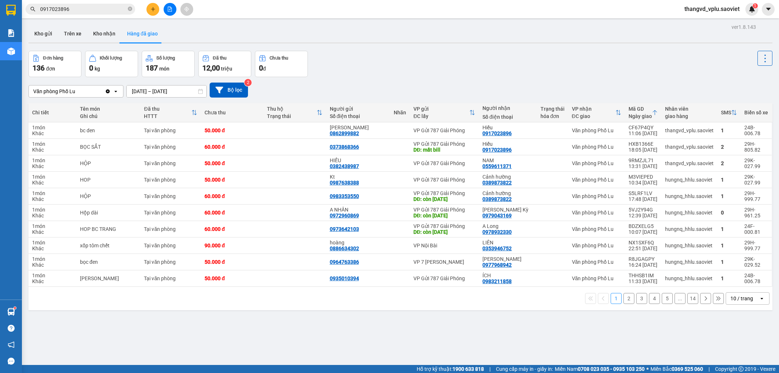 The image size is (779, 373). I want to click on div: HỘP, so click(108, 196).